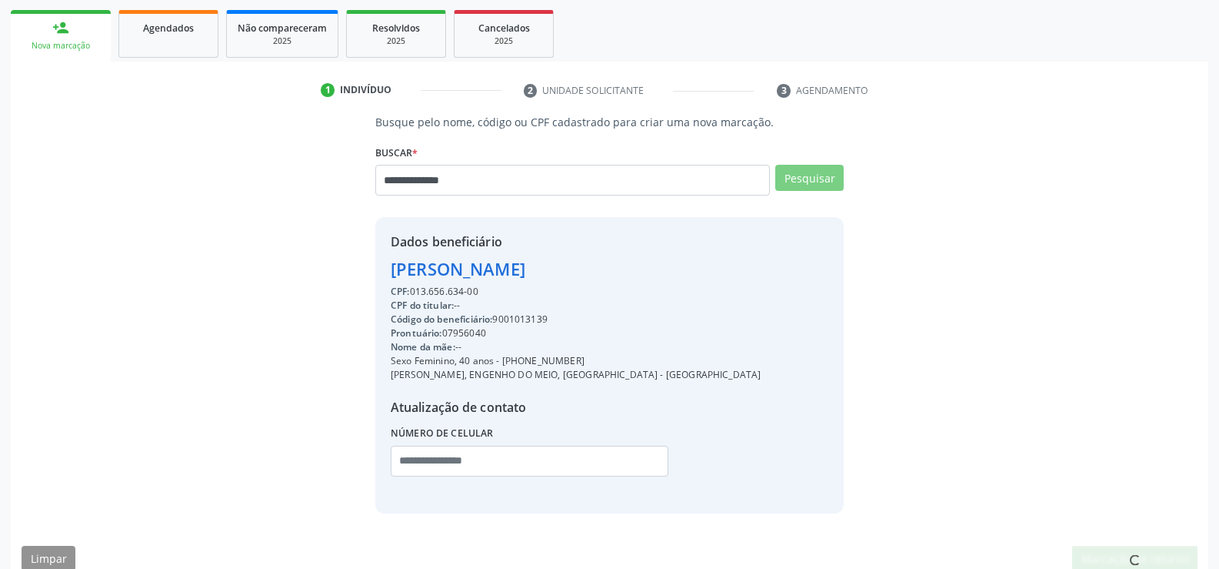 The image size is (1219, 569). Describe the element at coordinates (416, 332) in the screenshot. I see `span: Prontuário:` at that location.